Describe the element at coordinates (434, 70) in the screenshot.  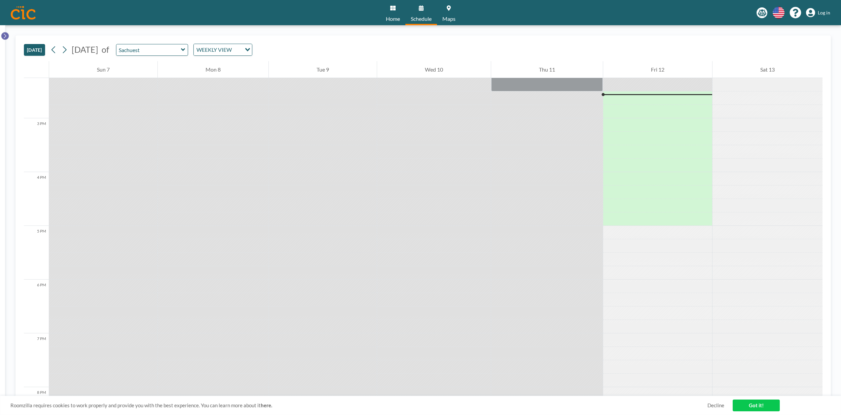
I see `div: Wed 10` at that location.